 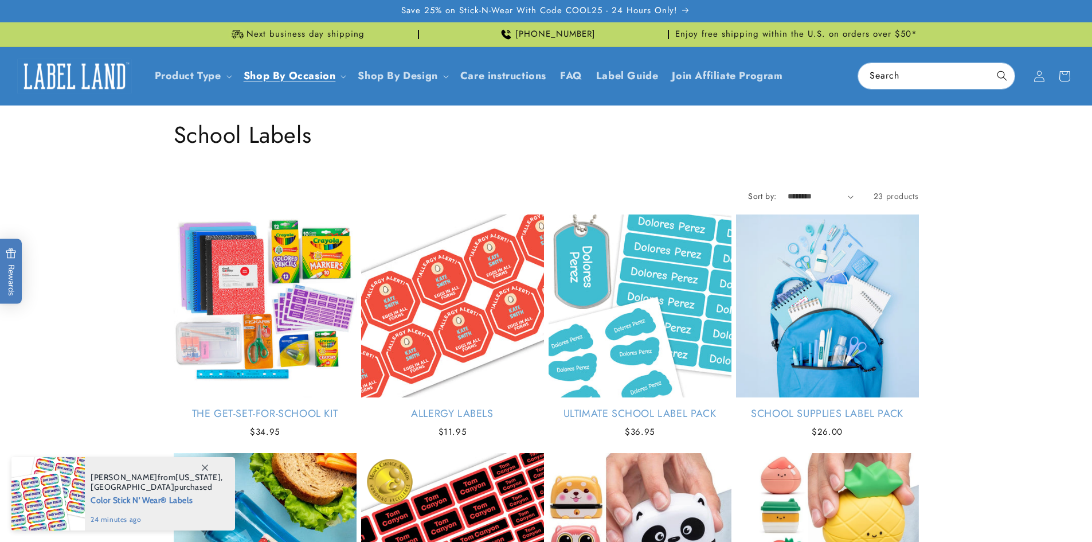 What do you see at coordinates (1002, 76) in the screenshot?
I see `button: Search` at bounding box center [1002, 76].